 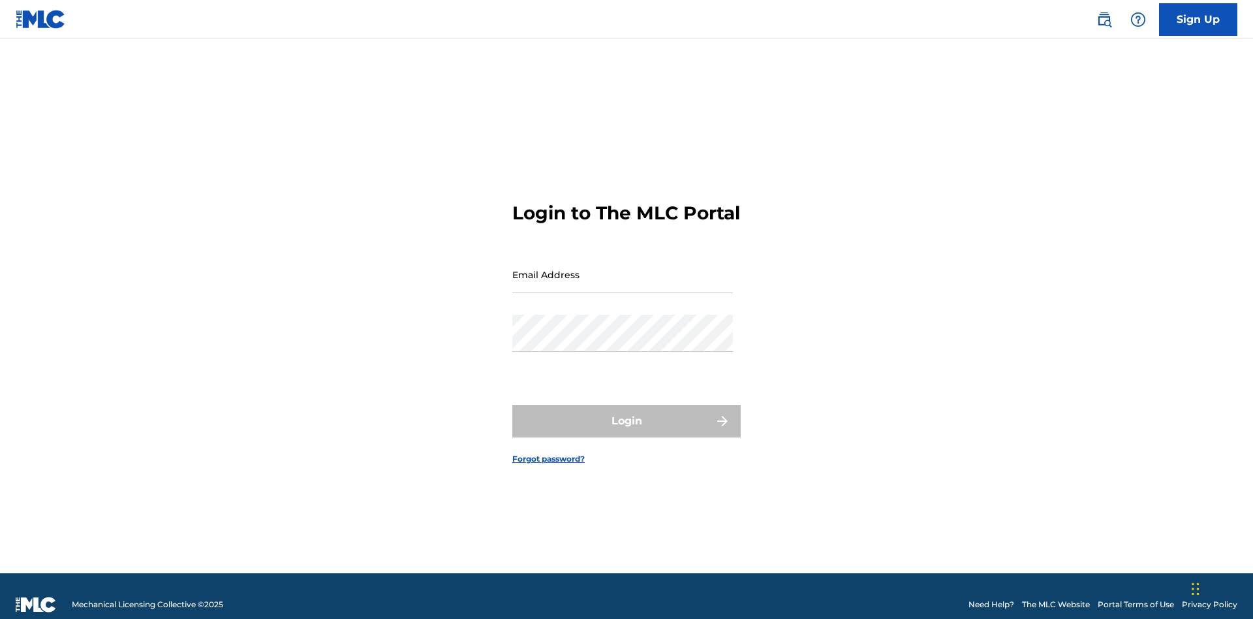 What do you see at coordinates (1056, 604) in the screenshot?
I see `a: The MLC Website` at bounding box center [1056, 604].